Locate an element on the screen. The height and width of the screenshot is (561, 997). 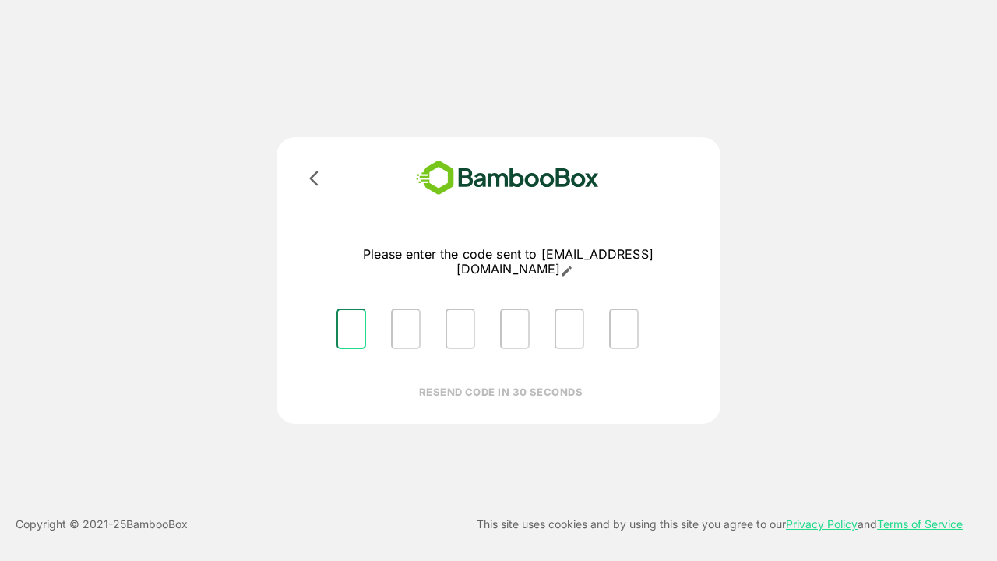
input: Please enter OTP character 6 is located at coordinates (624, 329).